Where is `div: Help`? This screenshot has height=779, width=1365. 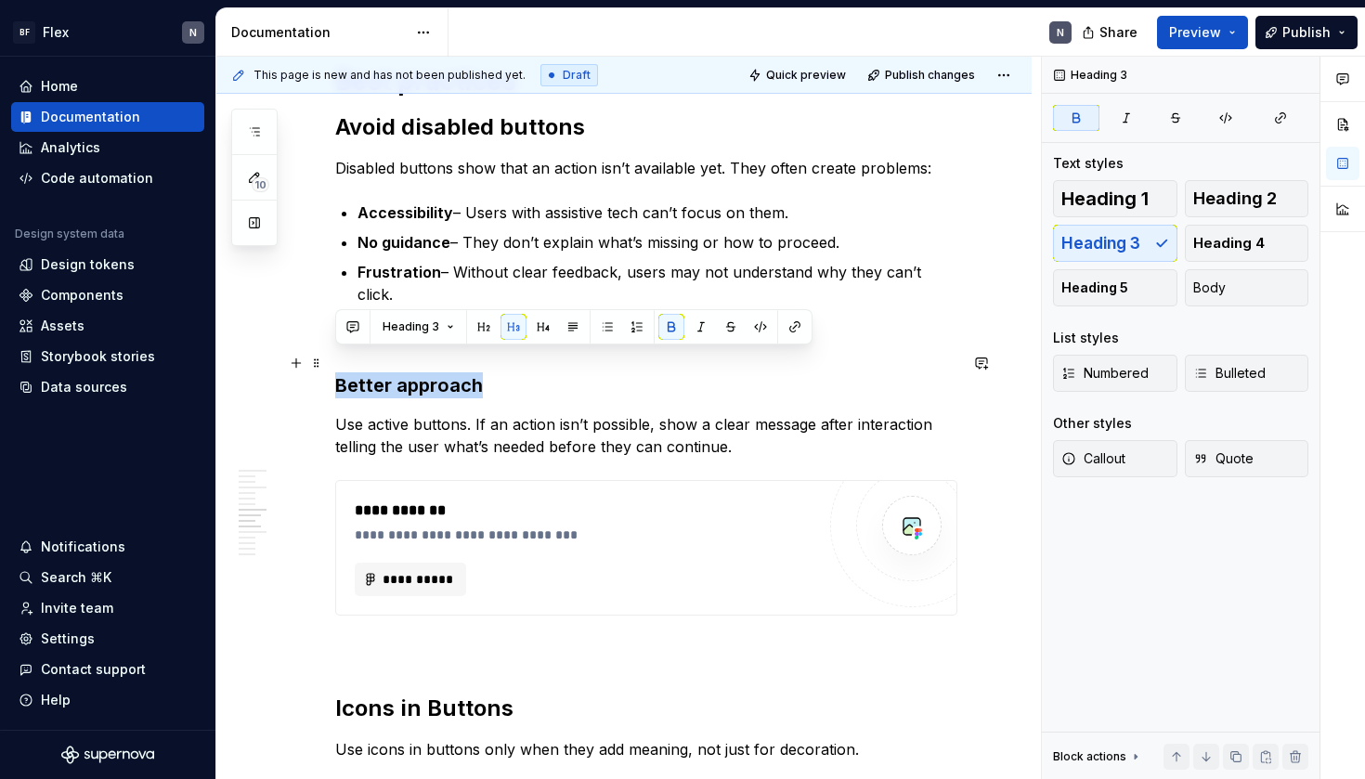 div: Help is located at coordinates (56, 700).